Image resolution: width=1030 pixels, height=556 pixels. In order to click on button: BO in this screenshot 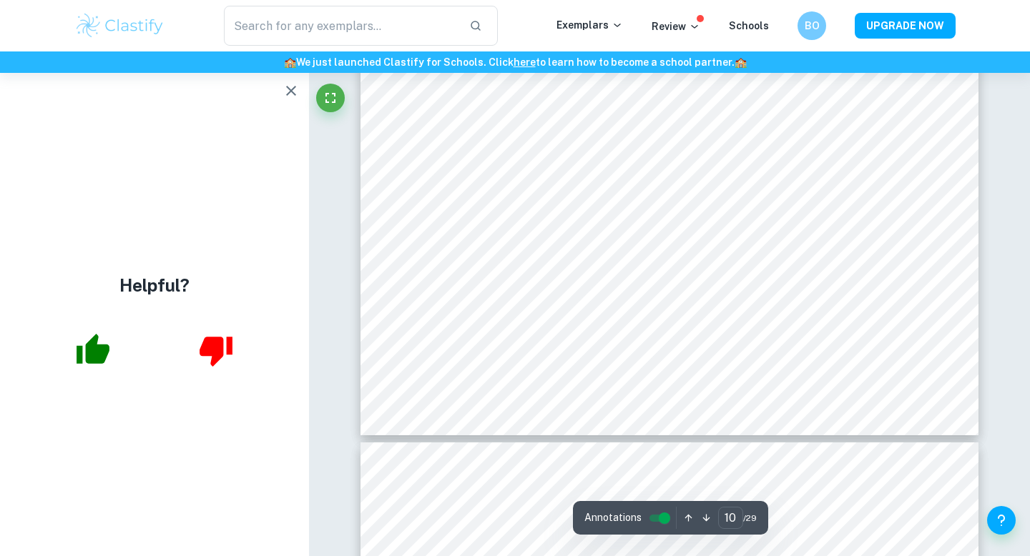, I will do `click(812, 26)`.